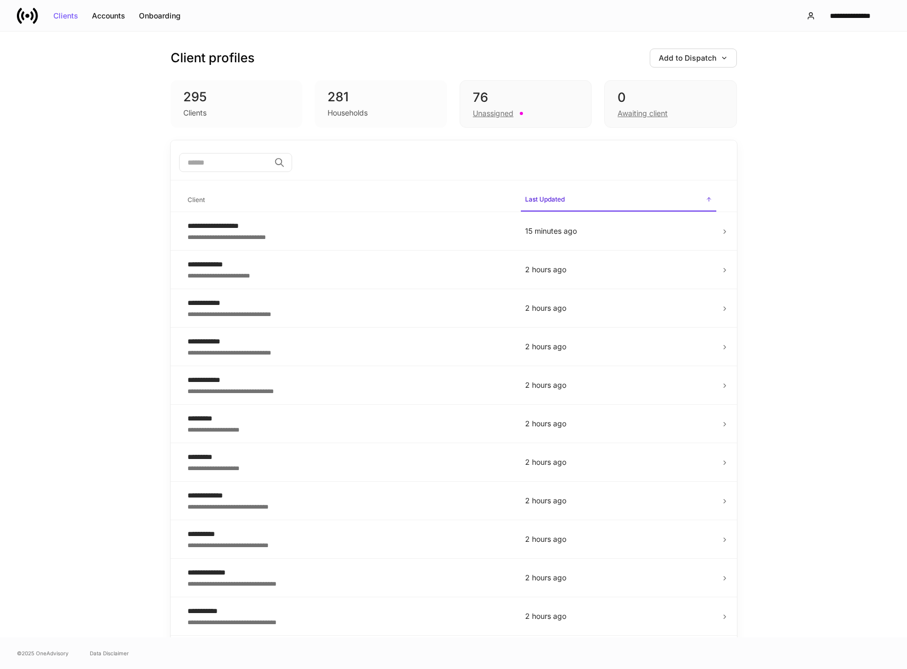  I want to click on span: © 2025 OneAdvisory, so click(43, 654).